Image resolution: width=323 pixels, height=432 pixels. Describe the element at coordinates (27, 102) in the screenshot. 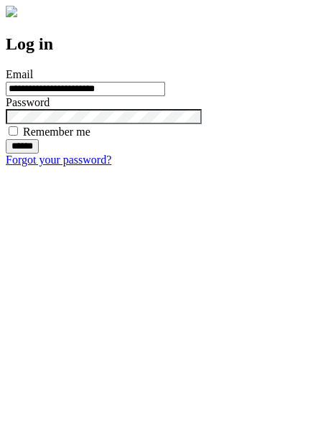

I see `label: Password` at that location.